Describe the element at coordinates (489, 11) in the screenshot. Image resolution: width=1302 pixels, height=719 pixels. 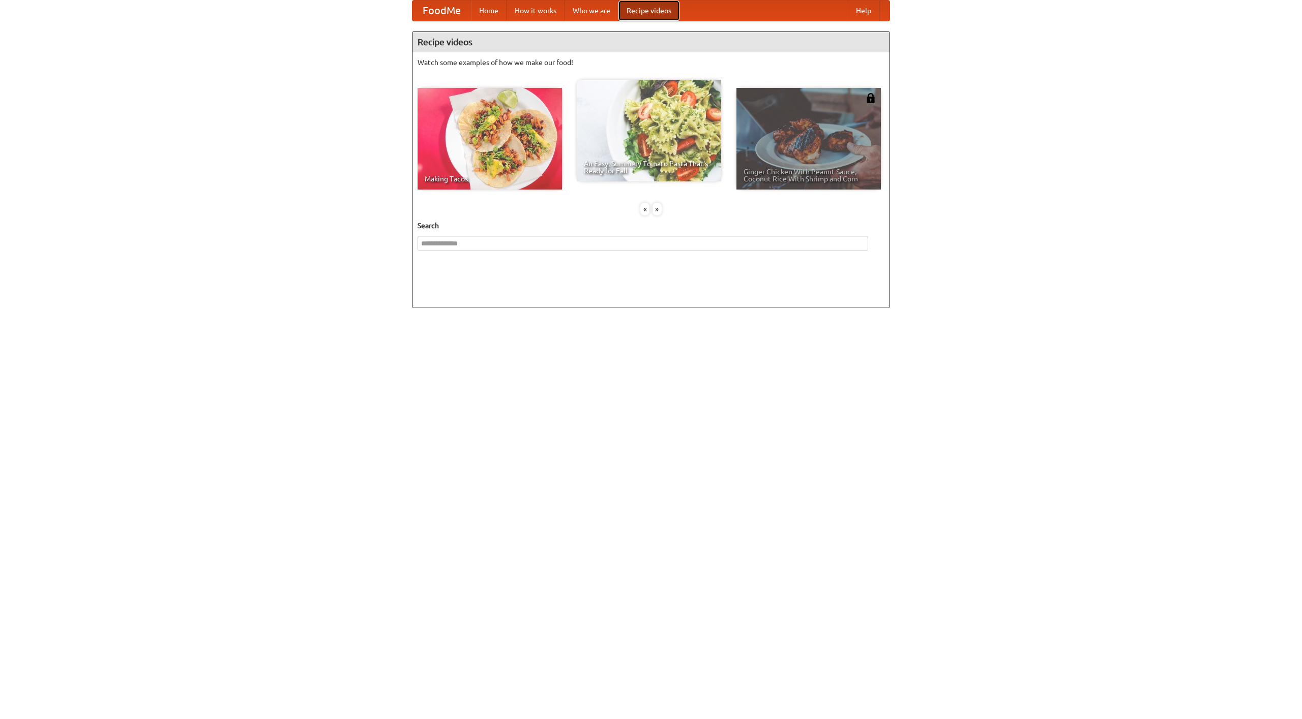
I see `a: Home` at that location.